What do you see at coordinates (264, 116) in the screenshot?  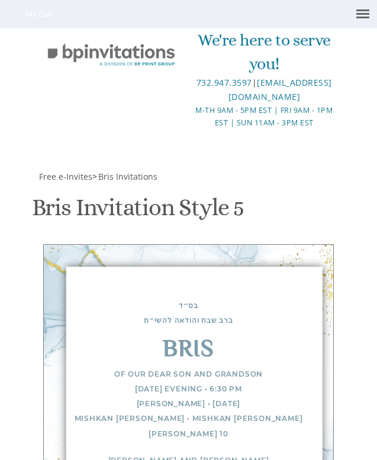 I see `div: M-Th 9am - 5pm EST | Fri 9am - 1pm EST | Sun 11am - 3pm EST` at bounding box center [264, 116].